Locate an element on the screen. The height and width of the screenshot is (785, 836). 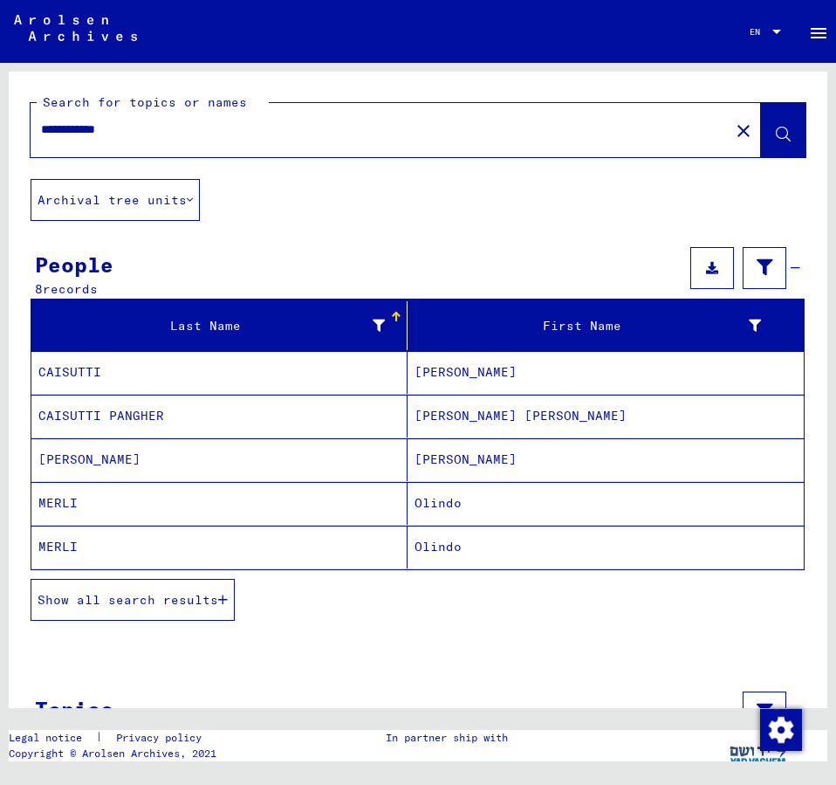
button: Show all search results is located at coordinates (133, 600).